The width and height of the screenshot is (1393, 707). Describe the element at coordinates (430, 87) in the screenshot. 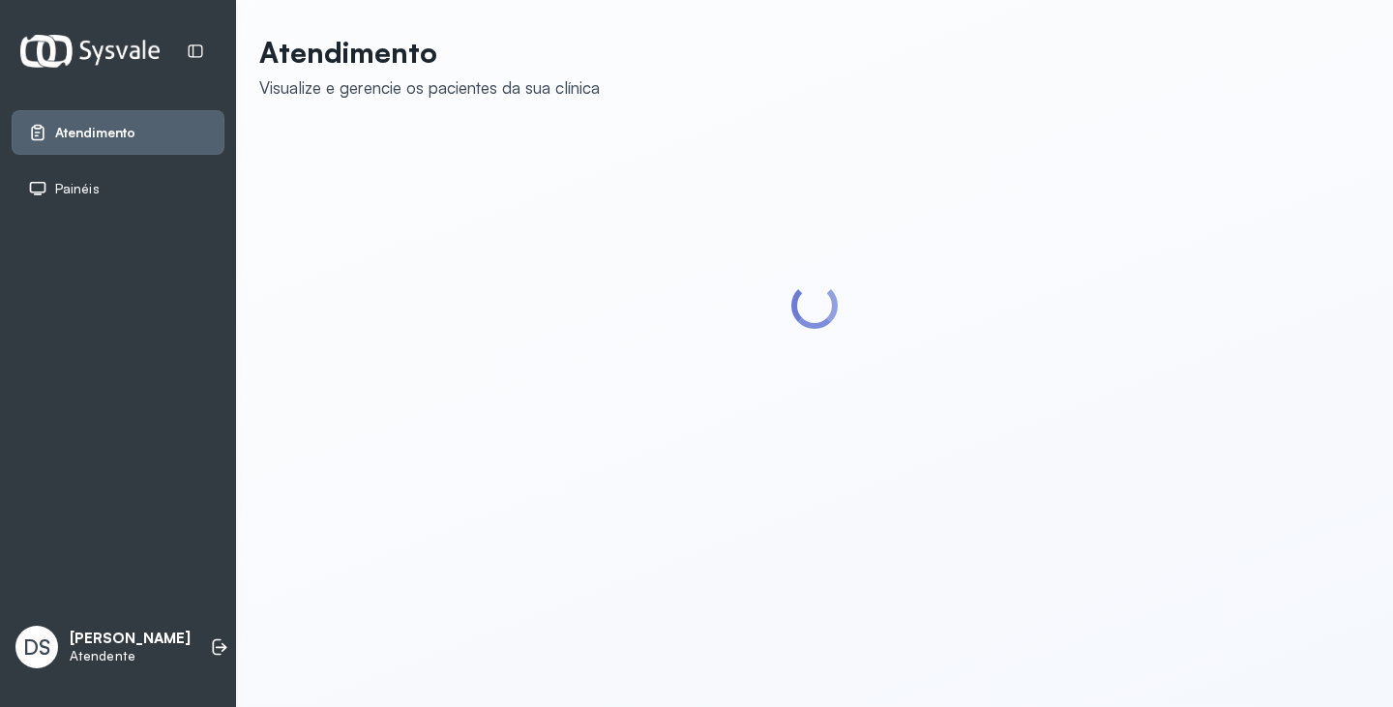

I see `div: Visualize e gerencie os pacientes da sua clínica` at that location.